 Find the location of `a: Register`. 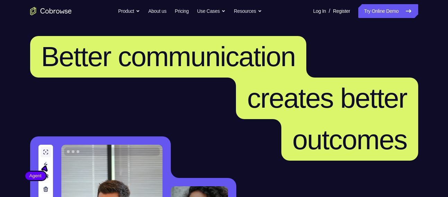

a: Register is located at coordinates (341, 11).